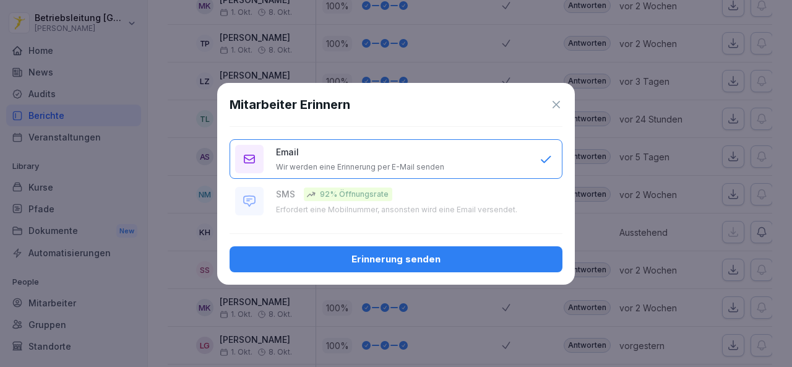 This screenshot has width=792, height=367. Describe the element at coordinates (354, 194) in the screenshot. I see `p: 92% Öffnungsrate` at that location.